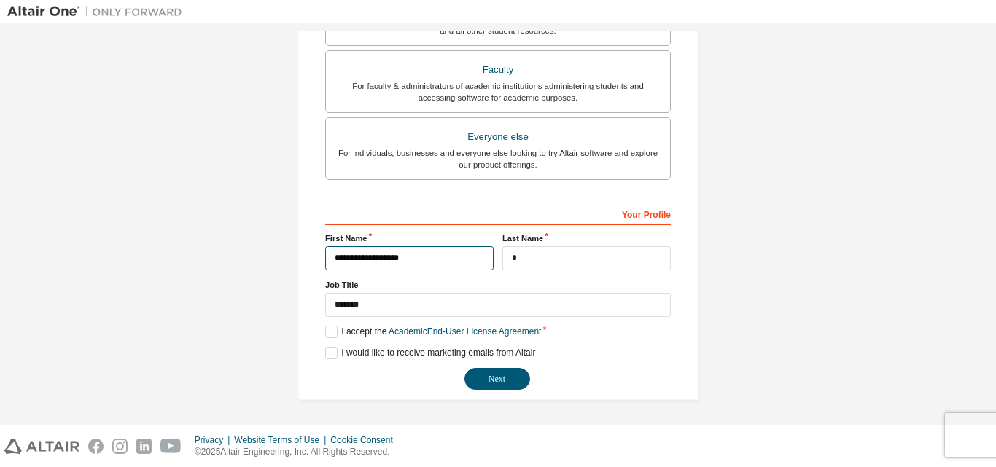 The height and width of the screenshot is (467, 996). Describe the element at coordinates (497, 379) in the screenshot. I see `button: Next` at that location.